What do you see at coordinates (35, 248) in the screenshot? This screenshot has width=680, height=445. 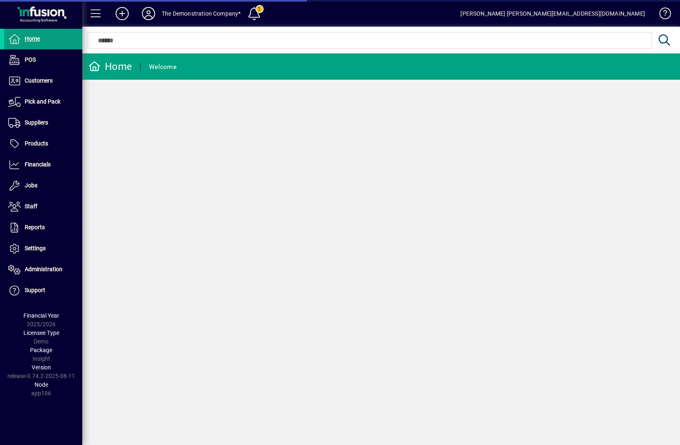 I see `span: Settings` at bounding box center [35, 248].